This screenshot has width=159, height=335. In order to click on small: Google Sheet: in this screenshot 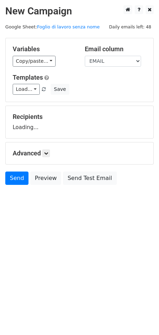, I will do `click(52, 27)`.